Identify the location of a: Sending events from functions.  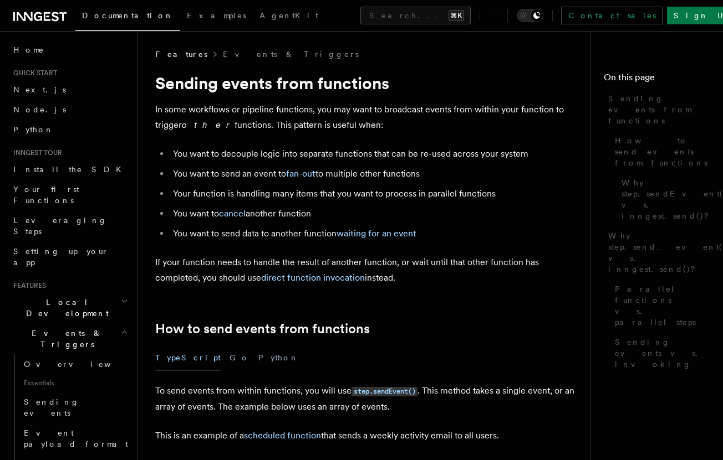
(656, 110).